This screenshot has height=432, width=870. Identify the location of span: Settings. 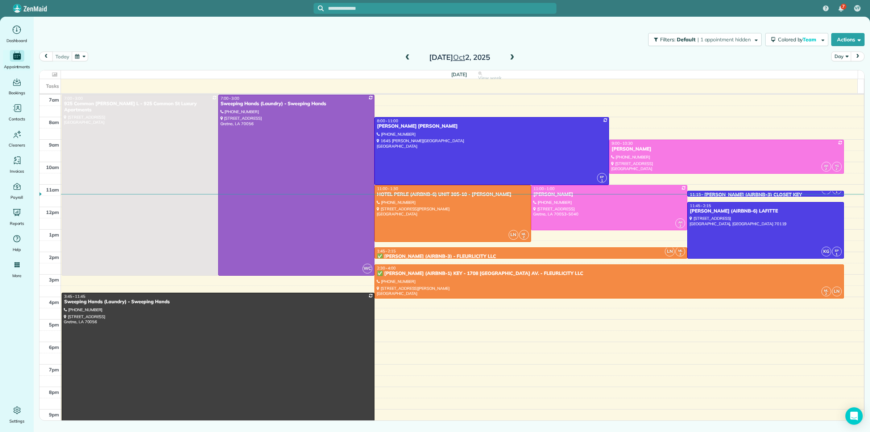
(17, 421).